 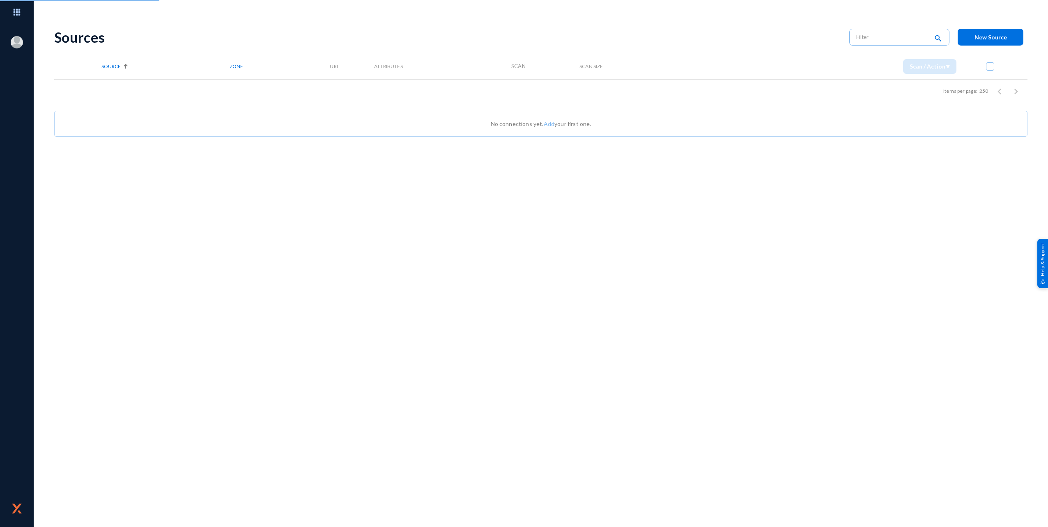 What do you see at coordinates (960, 91) in the screenshot?
I see `div: Items per page:` at bounding box center [960, 91].